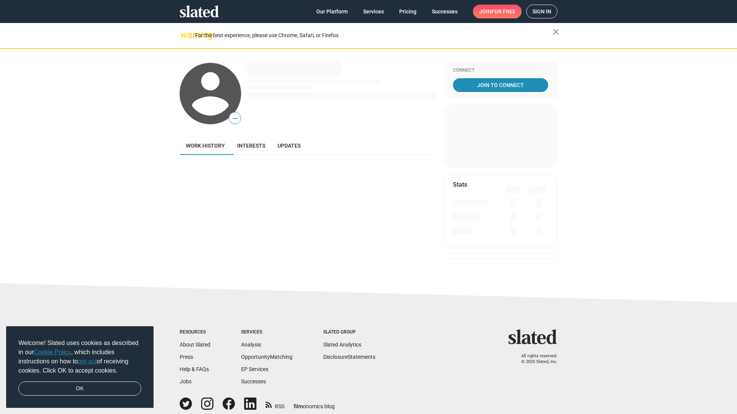 The image size is (737, 414). I want to click on div: Resources, so click(195, 333).